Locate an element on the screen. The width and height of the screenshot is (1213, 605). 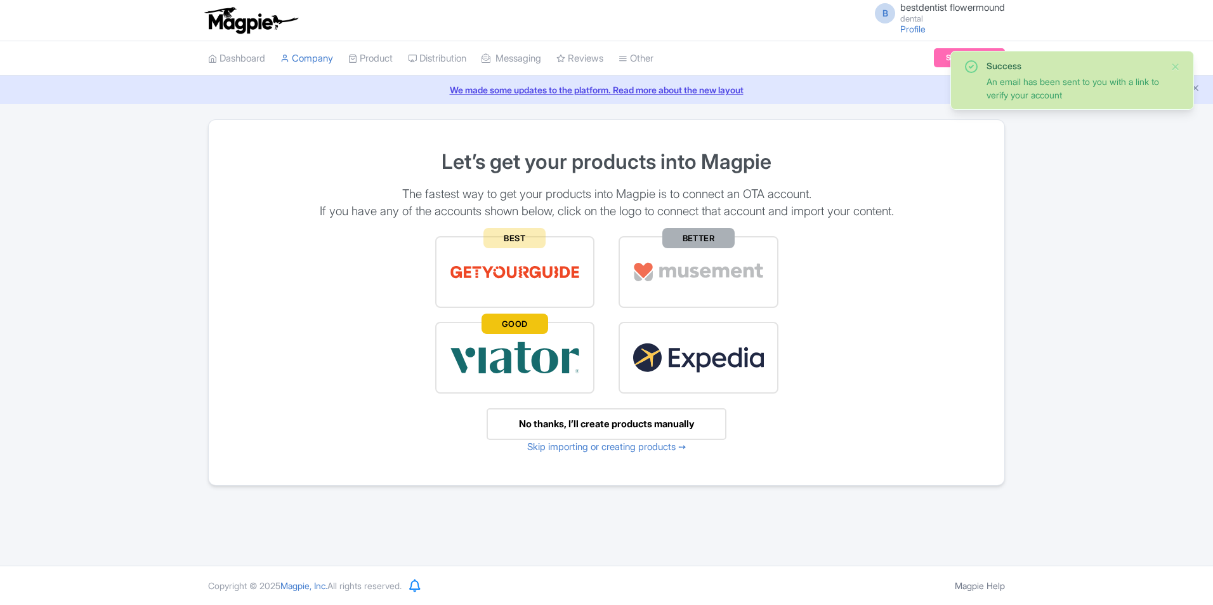
div: No thanks, I’ll create products manually is located at coordinates (607, 424).